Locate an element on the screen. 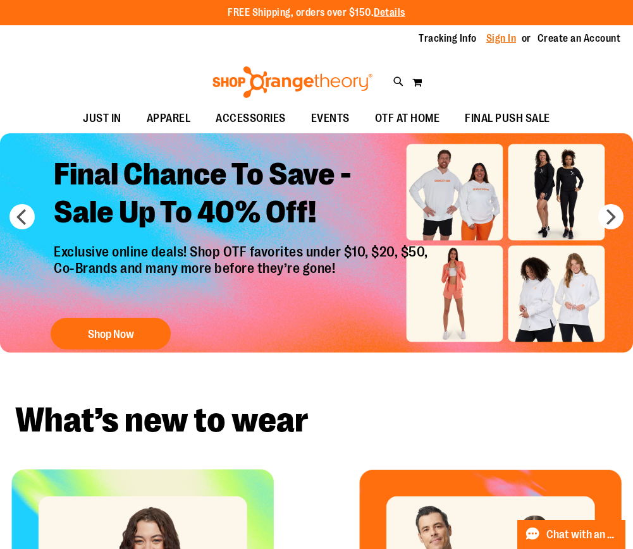  h2: What’s new to wear is located at coordinates (316, 420).